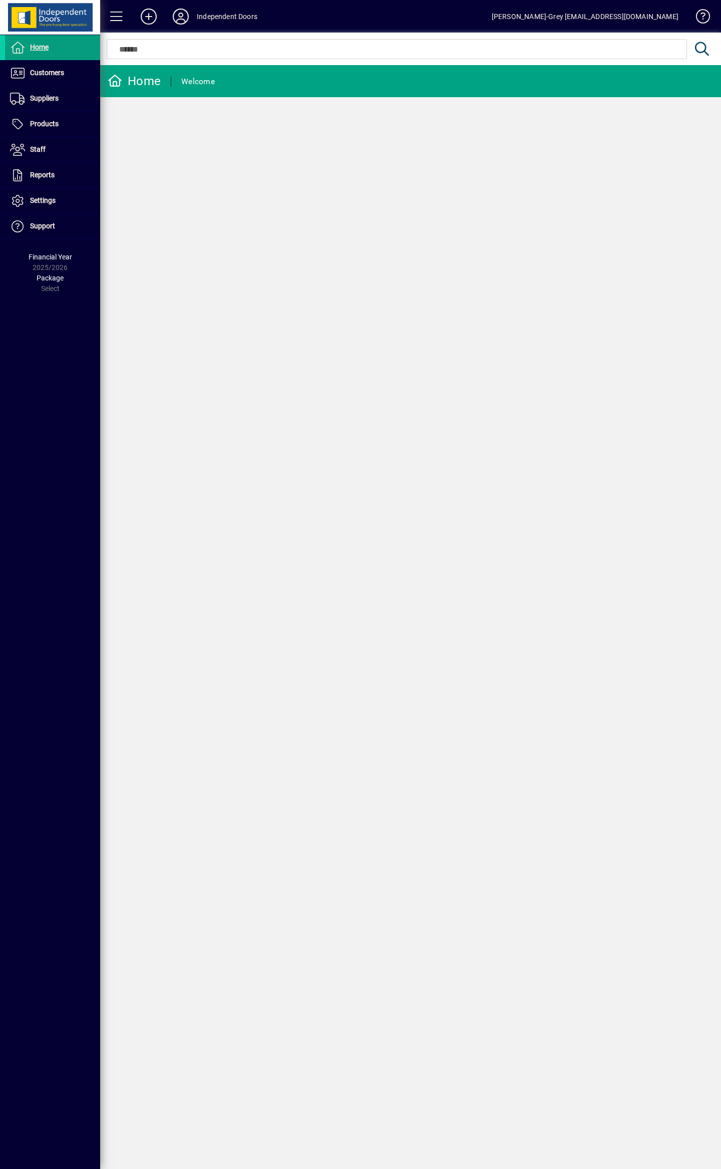  What do you see at coordinates (44, 124) in the screenshot?
I see `span: Products` at bounding box center [44, 124].